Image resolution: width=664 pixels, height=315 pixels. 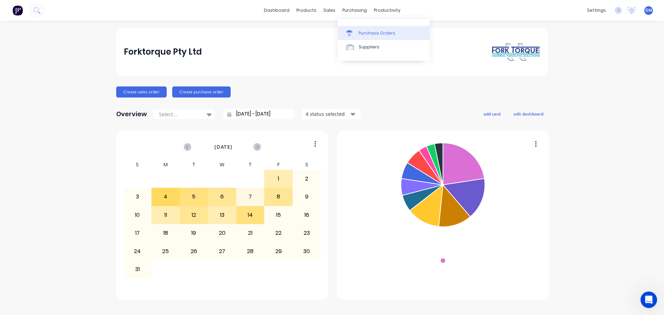 What do you see at coordinates (25, 229) in the screenshot?
I see `button: Gif picker` at bounding box center [25, 229].